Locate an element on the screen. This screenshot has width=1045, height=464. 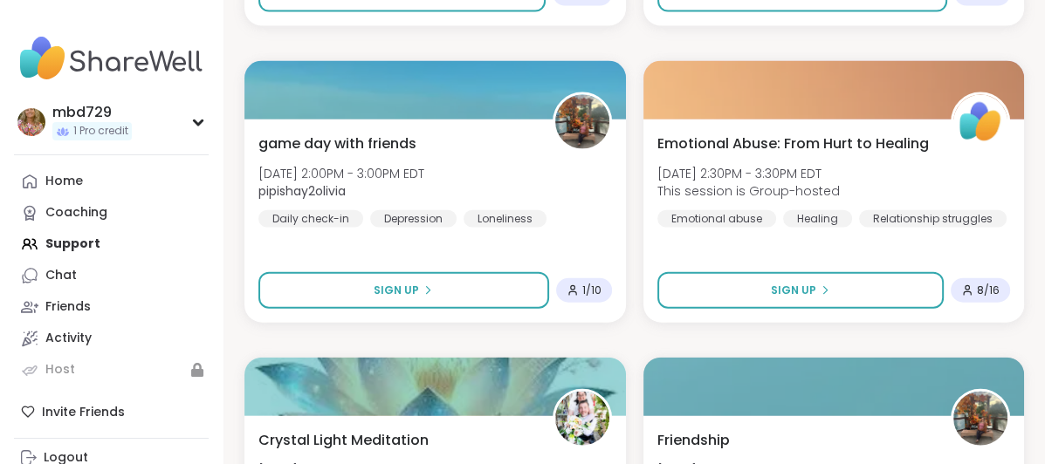
div: Chat is located at coordinates (61, 276).